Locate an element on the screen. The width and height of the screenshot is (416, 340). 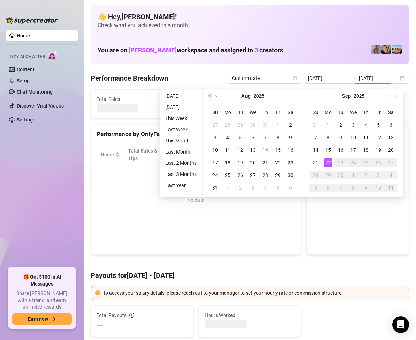
span: Chat Conversion is located at coordinates (269, 155).